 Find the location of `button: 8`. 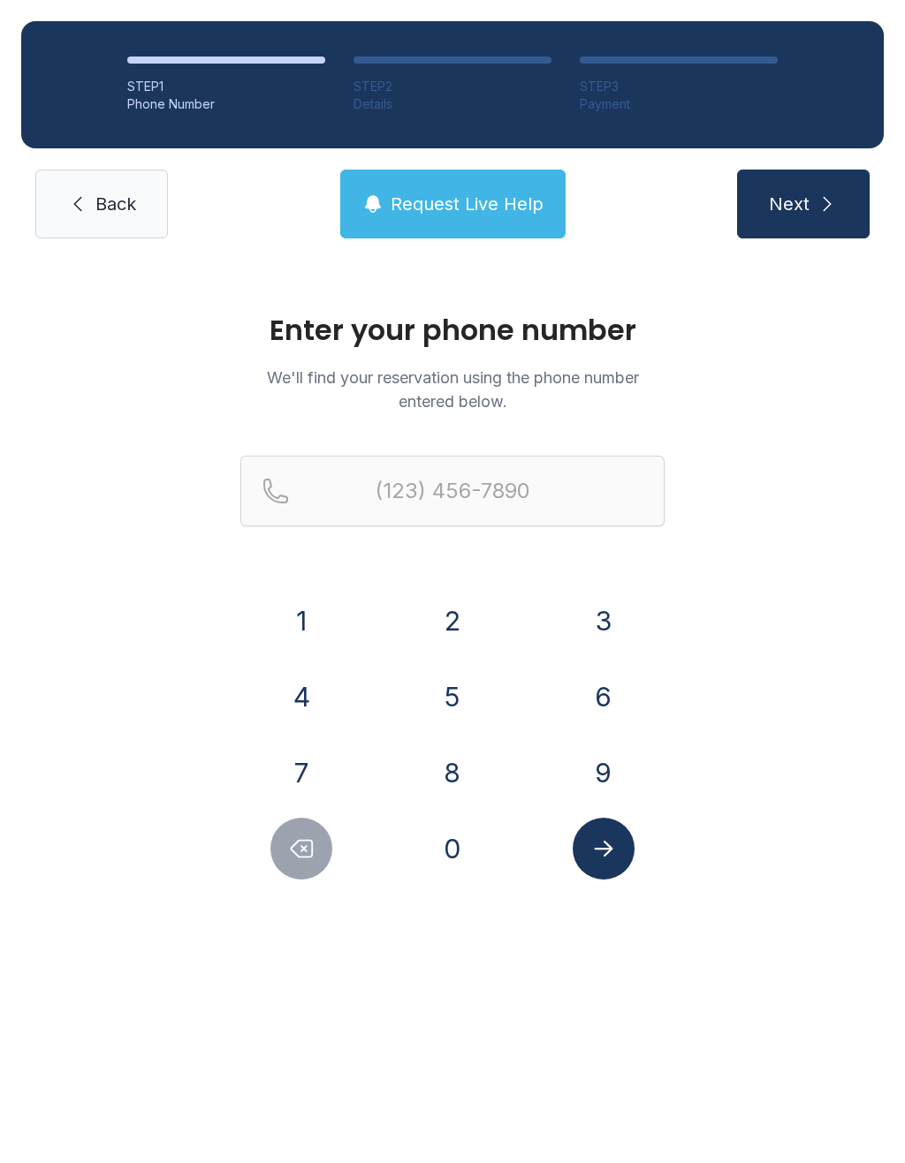

button: 8 is located at coordinates (452, 773).